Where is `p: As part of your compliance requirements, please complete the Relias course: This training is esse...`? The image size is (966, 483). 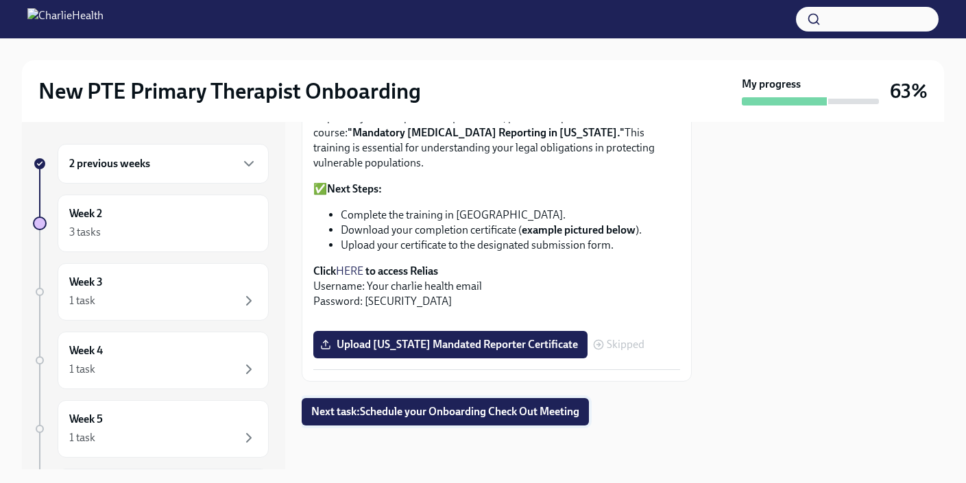 p: As part of your compliance requirements, please complete the Relias course: This training is esse... is located at coordinates (496, 141).